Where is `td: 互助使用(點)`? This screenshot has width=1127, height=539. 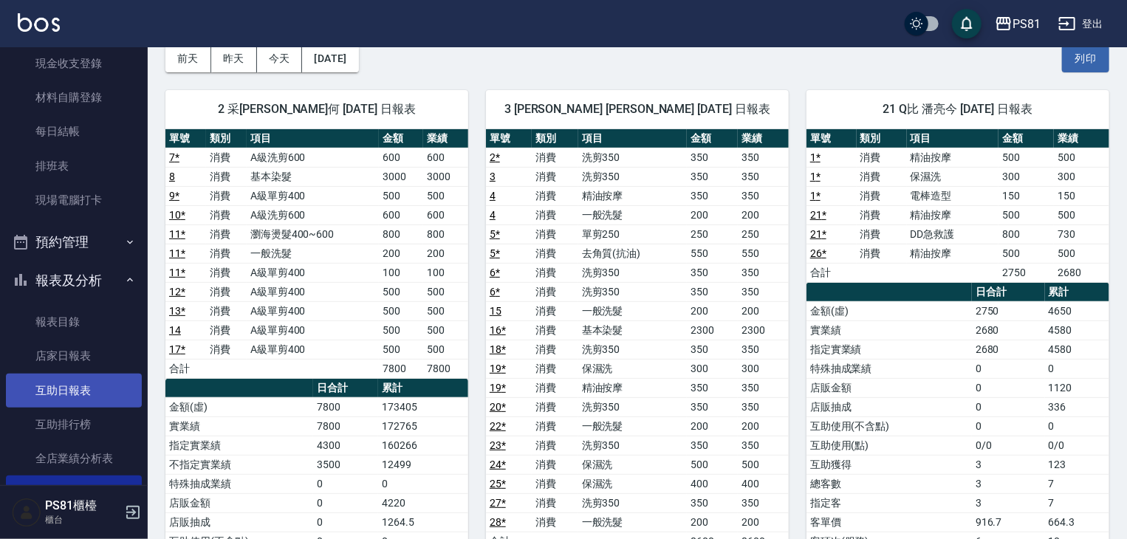 td: 互助使用(點) is located at coordinates (889, 445).